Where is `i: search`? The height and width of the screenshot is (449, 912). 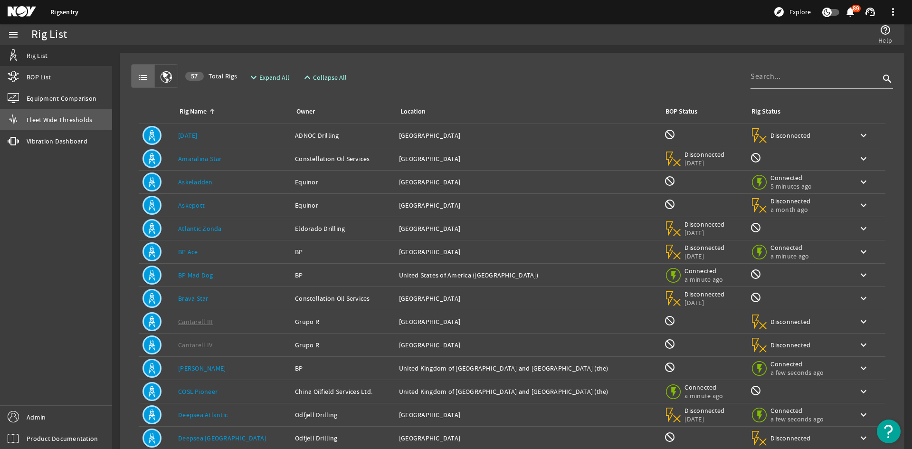 i: search is located at coordinates (888, 79).